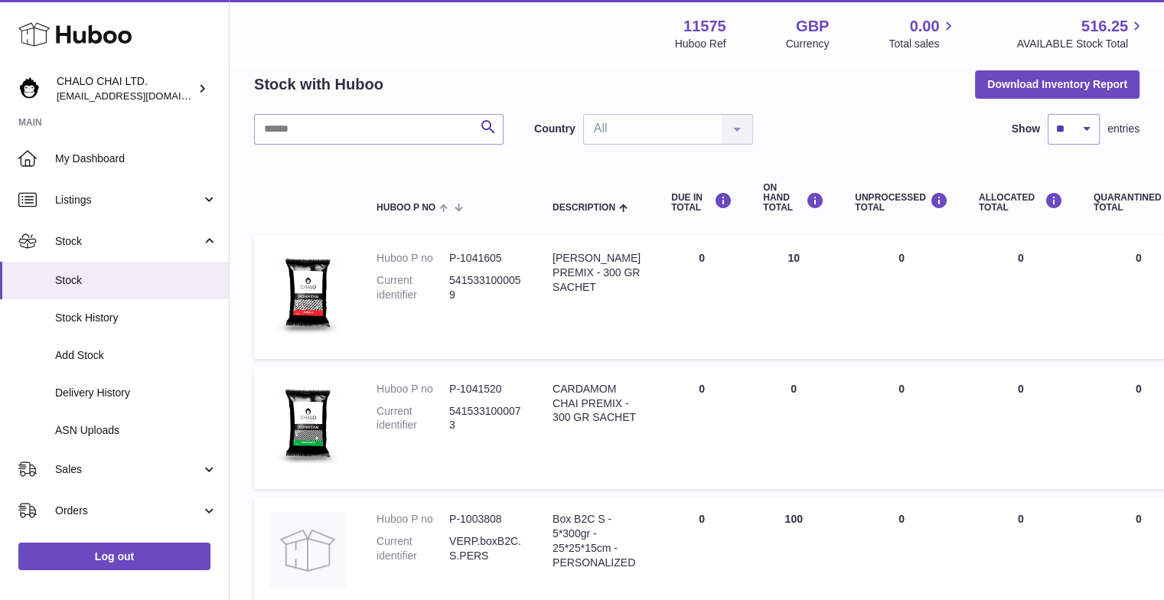 This screenshot has width=1164, height=600. What do you see at coordinates (136, 158) in the screenshot?
I see `span: My Dashboard` at bounding box center [136, 158].